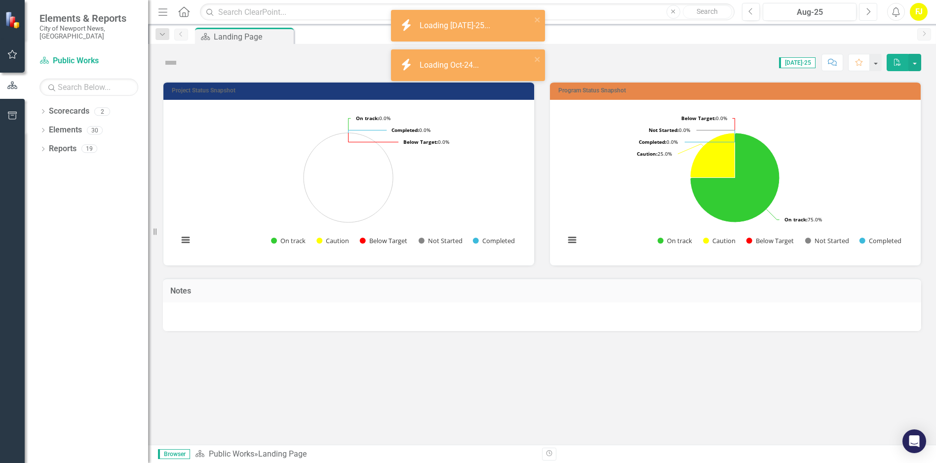 Image resolution: width=936 pixels, height=463 pixels. Describe the element at coordinates (707, 11) in the screenshot. I see `span: Search` at that location.